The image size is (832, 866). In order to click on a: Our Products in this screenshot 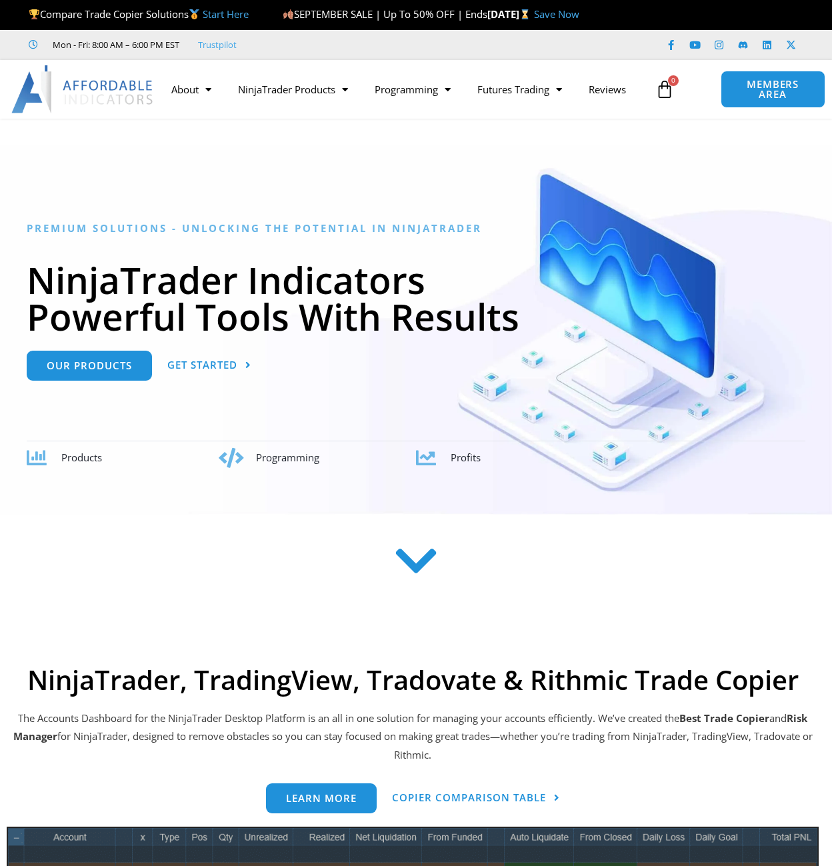, I will do `click(89, 365)`.